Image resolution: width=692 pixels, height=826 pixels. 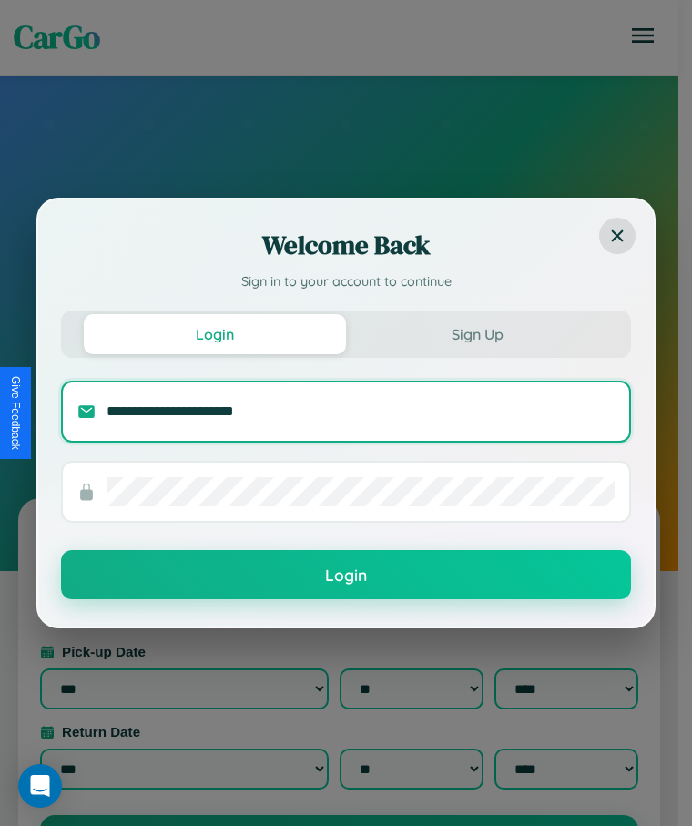 What do you see at coordinates (477, 334) in the screenshot?
I see `button: Sign Up` at bounding box center [477, 334].